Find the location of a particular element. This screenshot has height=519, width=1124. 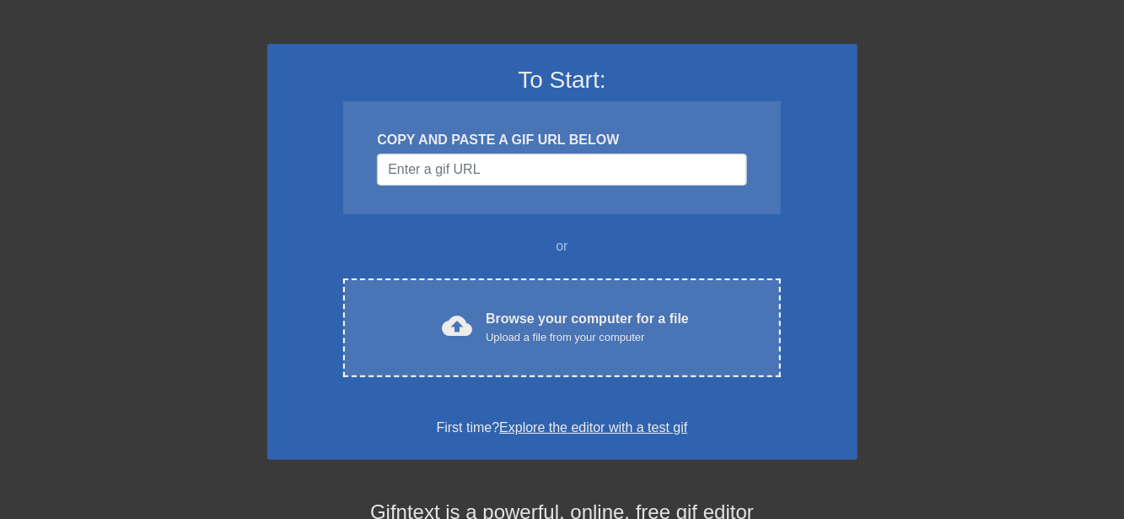

div: or is located at coordinates (563, 246).